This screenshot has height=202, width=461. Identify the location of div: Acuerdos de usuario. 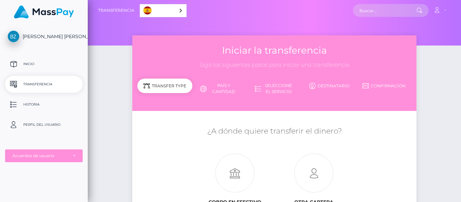
(40, 156).